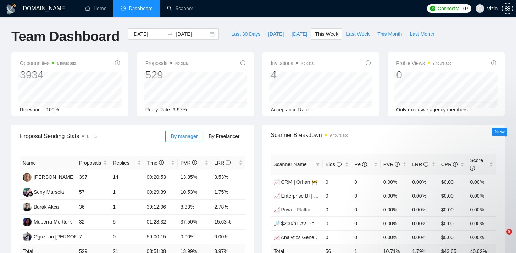  Describe the element at coordinates (194, 222) in the screenshot. I see `td: 37.50%` at that location.